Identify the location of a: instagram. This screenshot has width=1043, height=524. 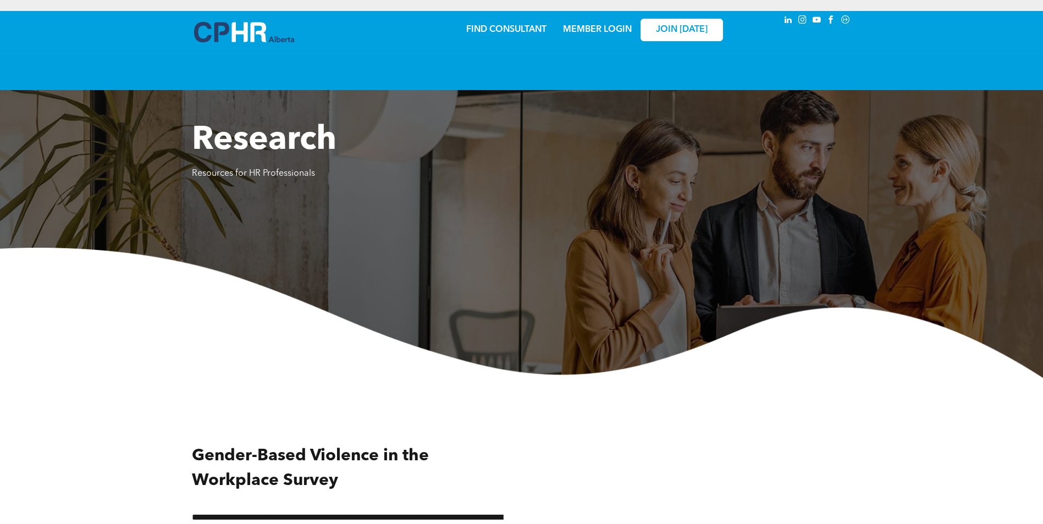
(803, 21).